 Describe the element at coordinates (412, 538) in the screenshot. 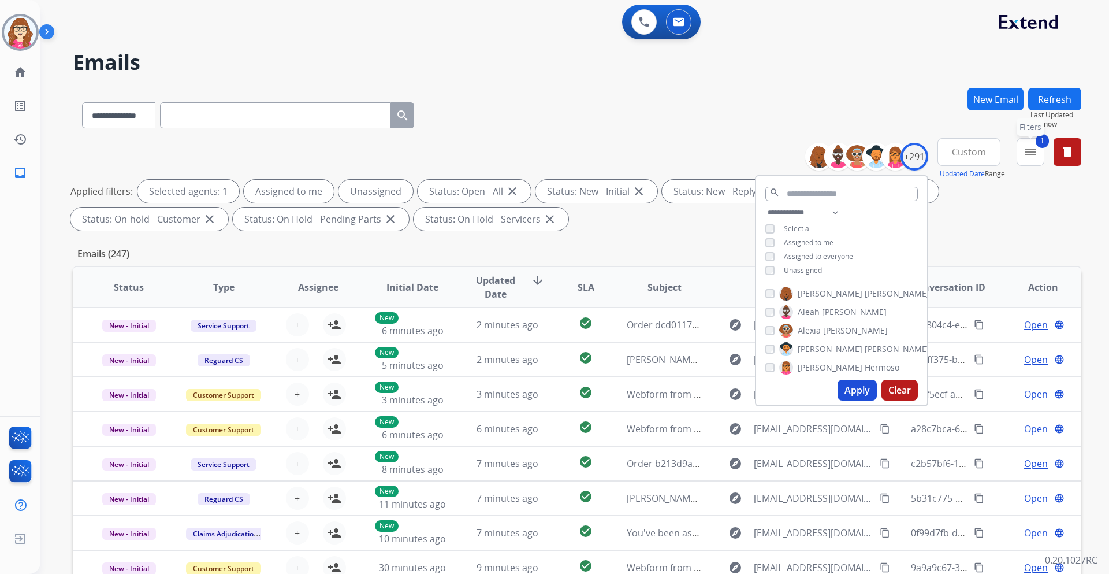

I see `span: 10 minutes ago` at that location.